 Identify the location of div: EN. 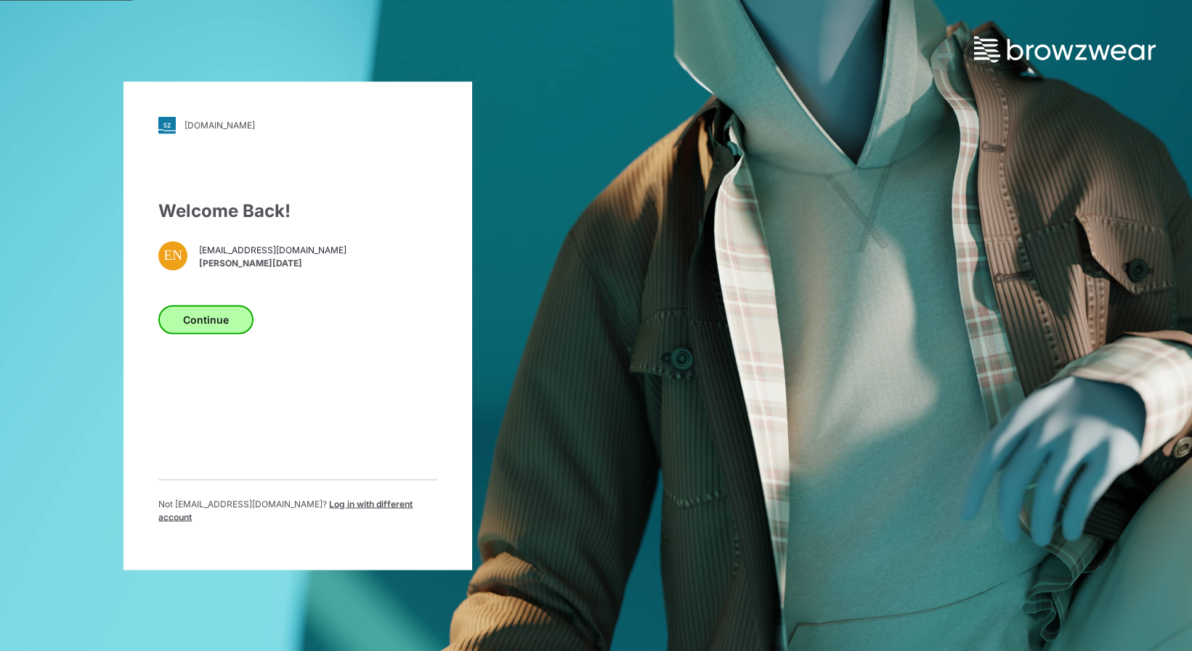
(173, 256).